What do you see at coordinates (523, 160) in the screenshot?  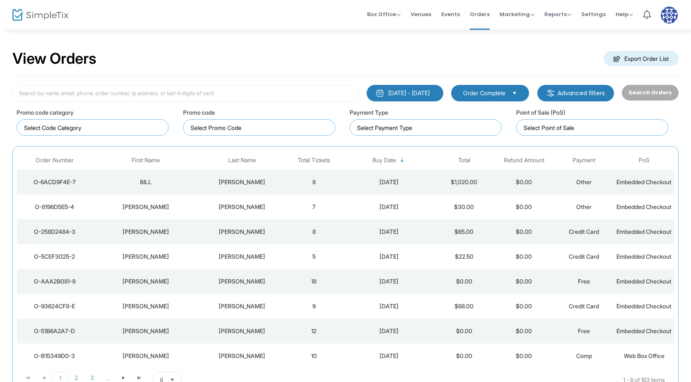 I see `th: Refund Amount` at bounding box center [523, 160].